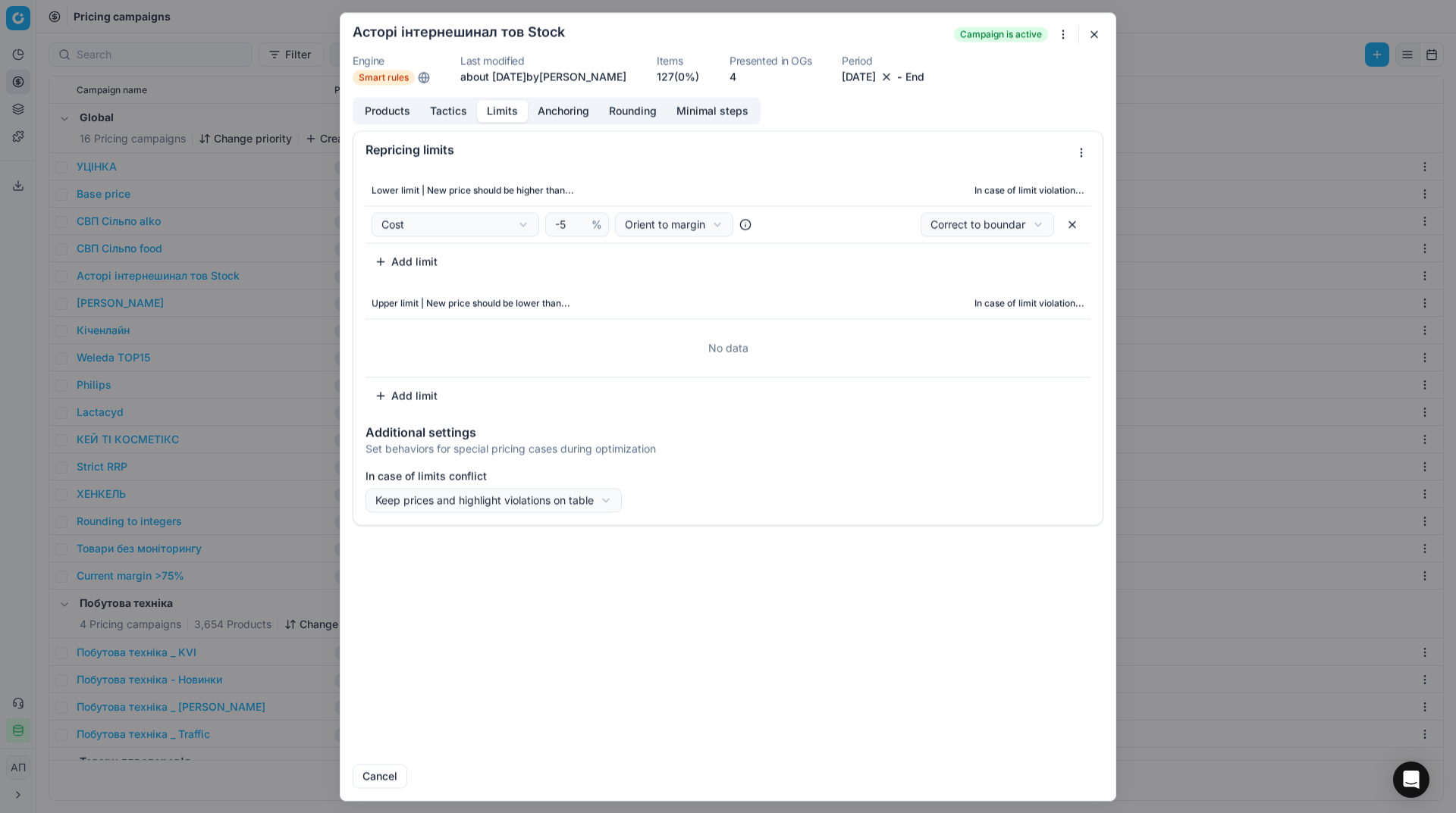 The width and height of the screenshot is (1456, 813). What do you see at coordinates (915, 76) in the screenshot?
I see `button: End` at bounding box center [915, 76].